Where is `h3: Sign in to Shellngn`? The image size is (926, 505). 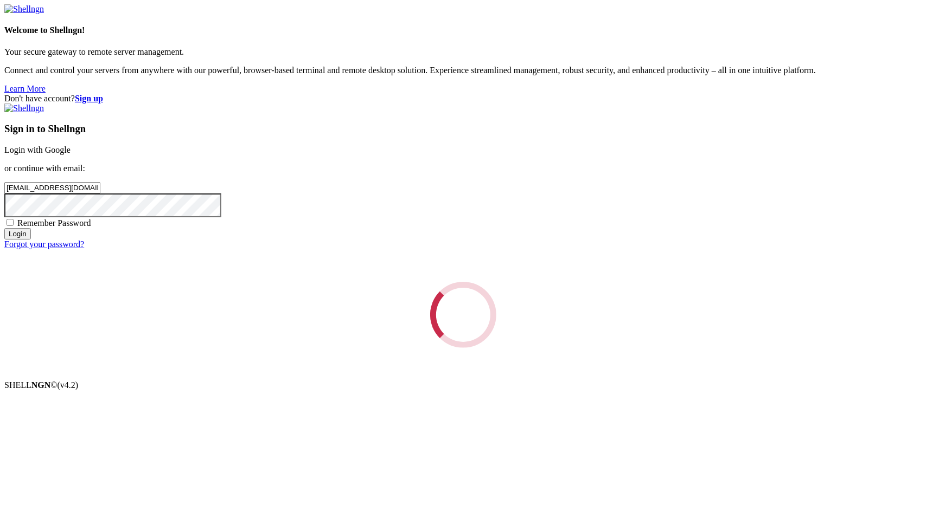
h3: Sign in to Shellngn is located at coordinates (463, 129).